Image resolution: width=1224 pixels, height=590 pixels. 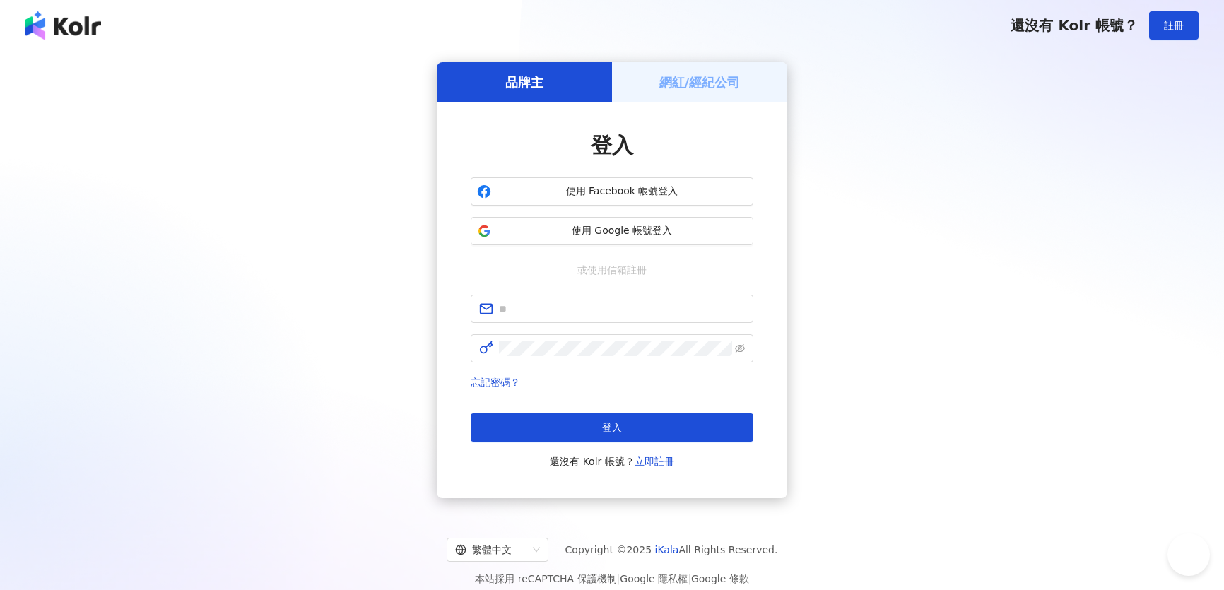 I want to click on a: 忘記密碼？, so click(x=495, y=382).